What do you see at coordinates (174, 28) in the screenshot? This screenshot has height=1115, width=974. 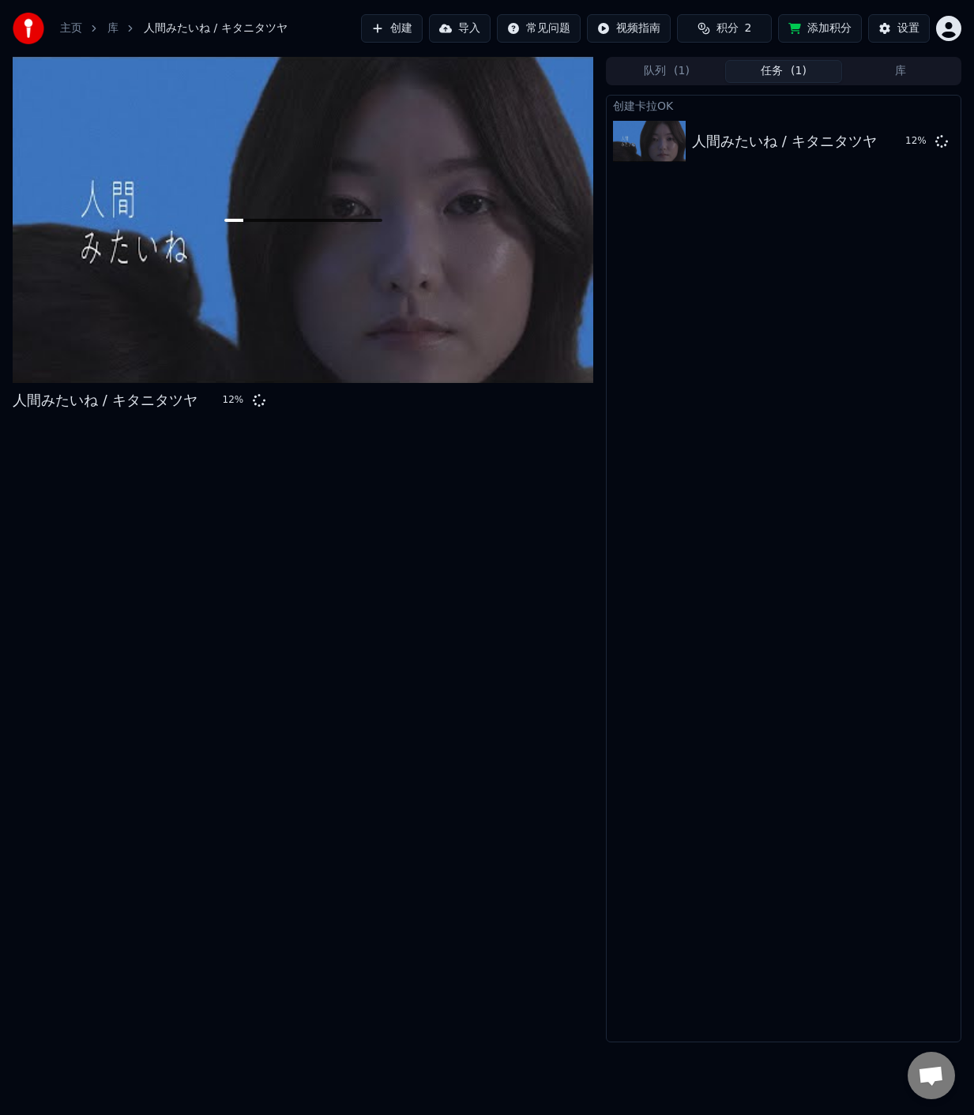 I see `nav: breadcrumb` at bounding box center [174, 28].